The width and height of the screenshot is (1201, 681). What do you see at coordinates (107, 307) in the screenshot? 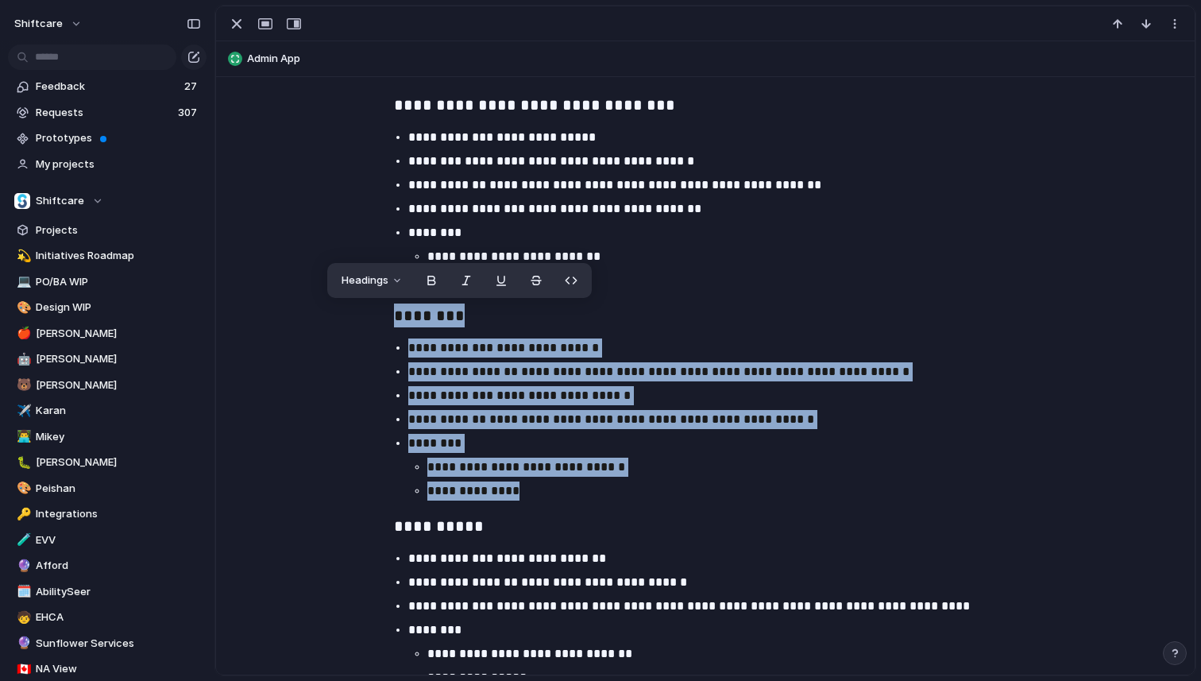
I see `a: 🎨Design WIP` at bounding box center [107, 307].